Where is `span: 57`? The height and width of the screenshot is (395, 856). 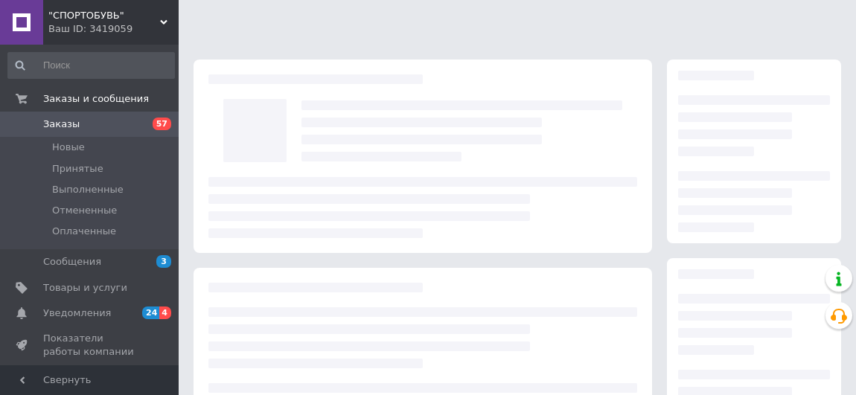 span: 57 is located at coordinates (162, 124).